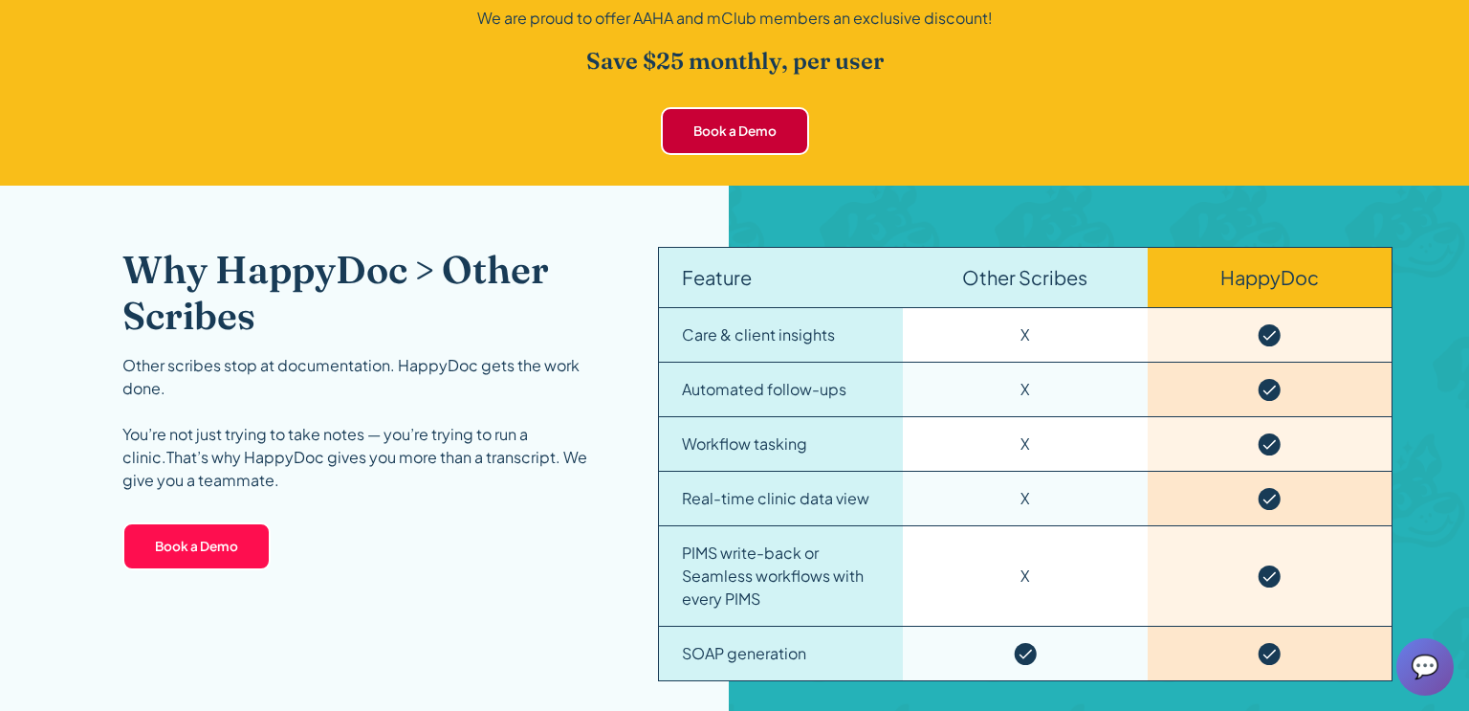 This screenshot has width=1469, height=711. Describe the element at coordinates (776, 498) in the screenshot. I see `div: Real-time clinic data view` at that location.